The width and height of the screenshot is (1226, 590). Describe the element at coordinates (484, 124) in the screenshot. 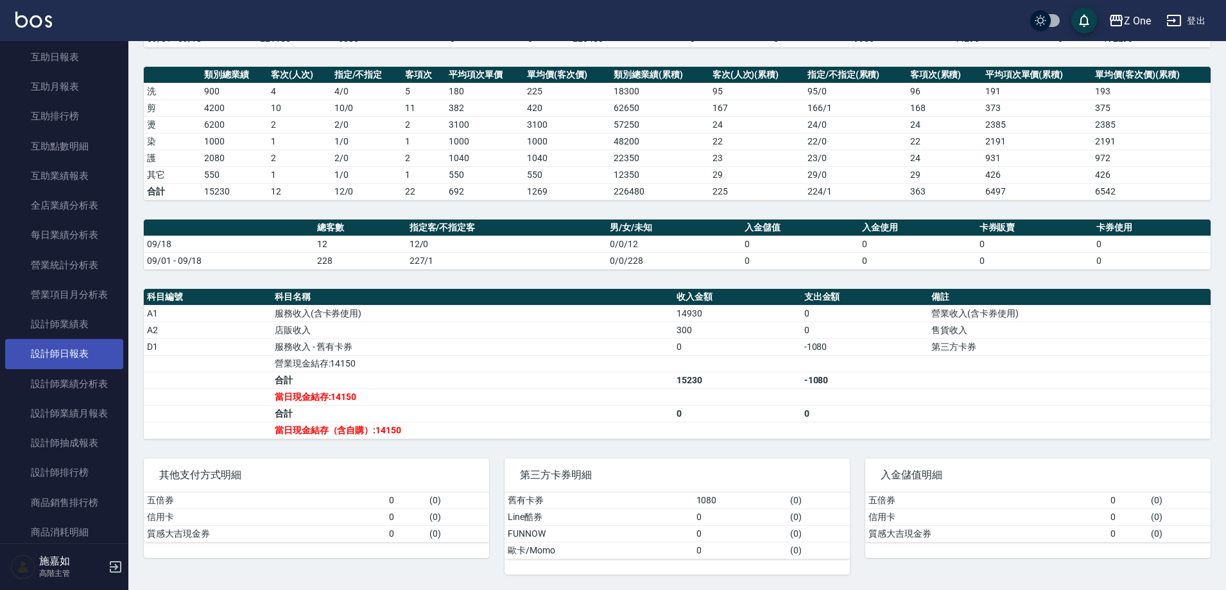

I see `td: 3100` at that location.